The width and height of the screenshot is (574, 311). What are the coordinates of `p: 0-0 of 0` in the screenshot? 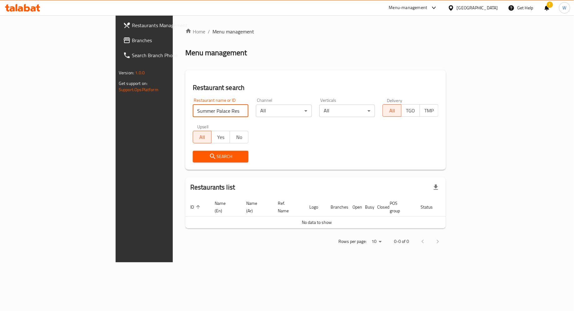 It's located at (402, 242).